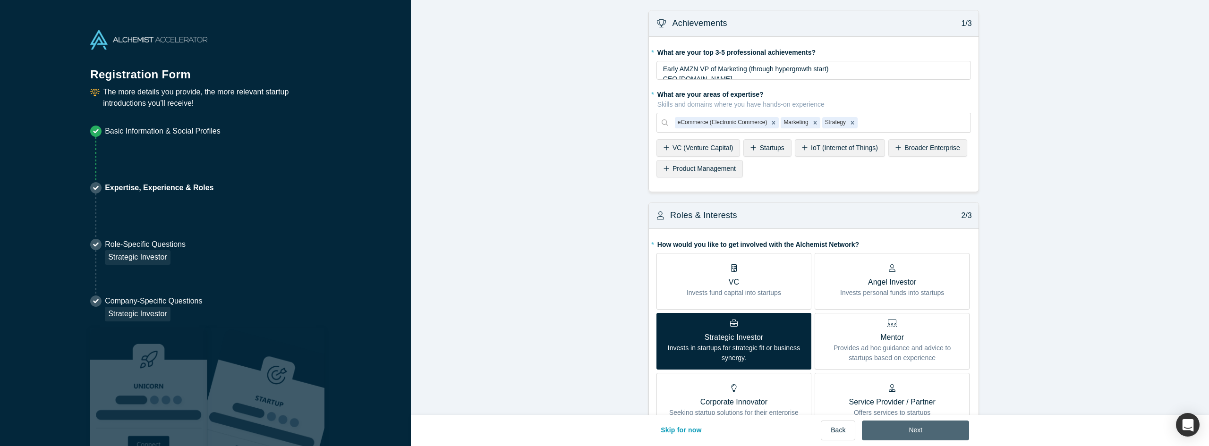 Image resolution: width=1209 pixels, height=446 pixels. What do you see at coordinates (699, 148) in the screenshot?
I see `div: VC (Venture Capital)` at bounding box center [699, 148].